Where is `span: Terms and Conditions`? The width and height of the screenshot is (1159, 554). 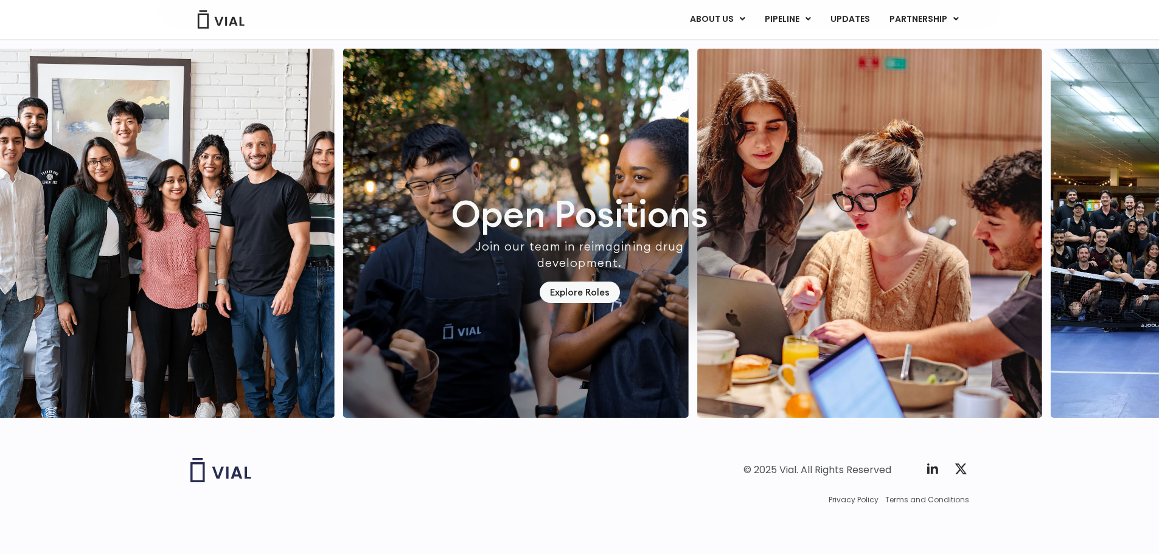 span: Terms and Conditions is located at coordinates (927, 500).